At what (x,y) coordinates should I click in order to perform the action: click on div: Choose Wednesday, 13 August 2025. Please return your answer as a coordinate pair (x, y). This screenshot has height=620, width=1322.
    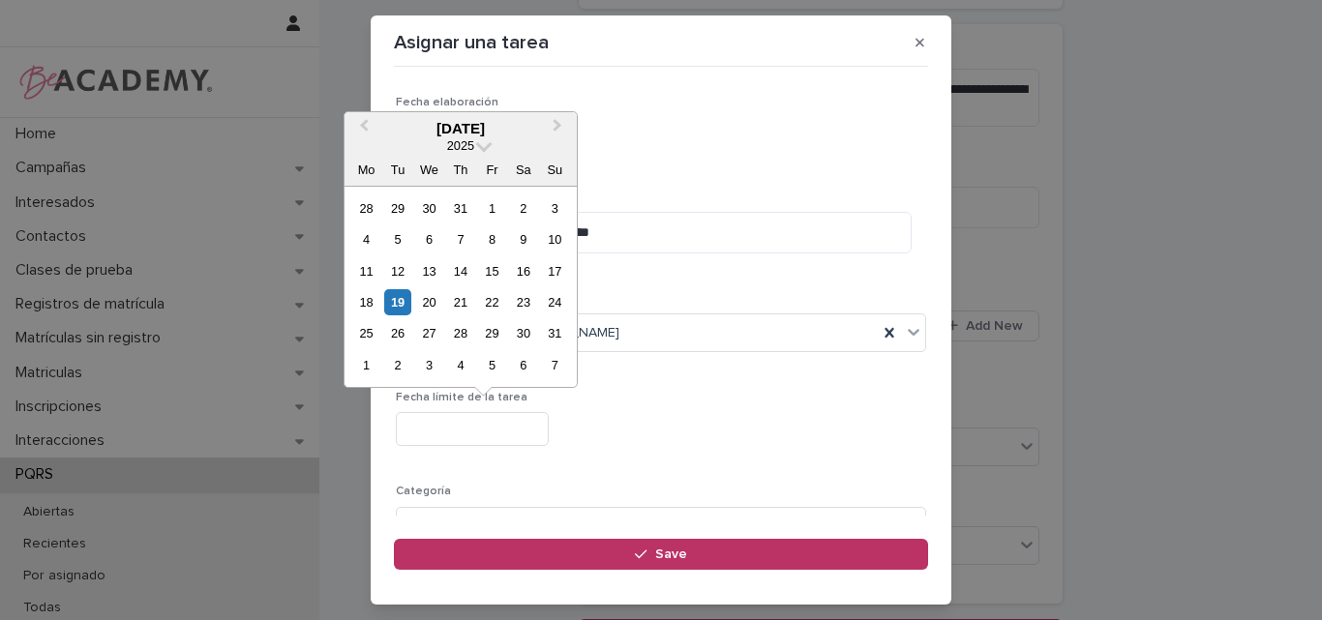
    Looking at the image, I should click on (429, 271).